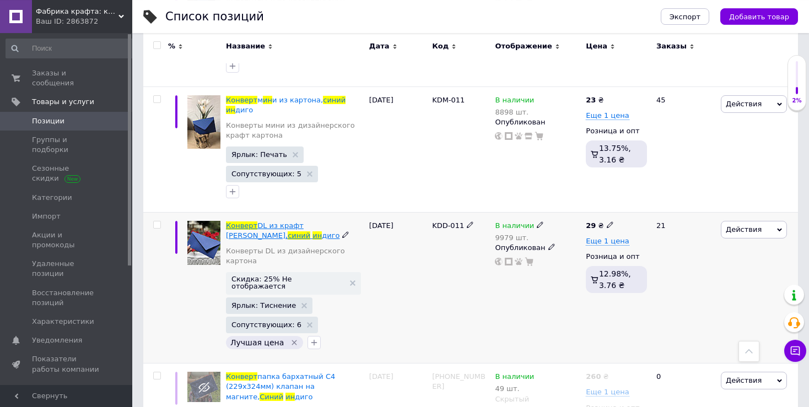  I want to click on span: Лучшая цена, so click(257, 343).